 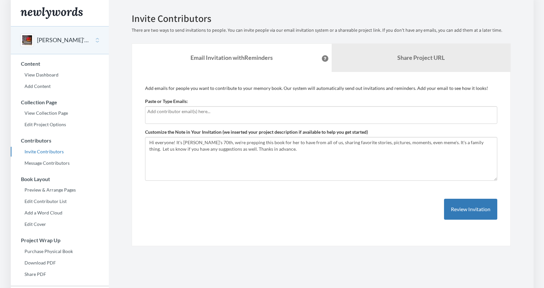 I want to click on a: Invite Contributors, so click(x=60, y=152).